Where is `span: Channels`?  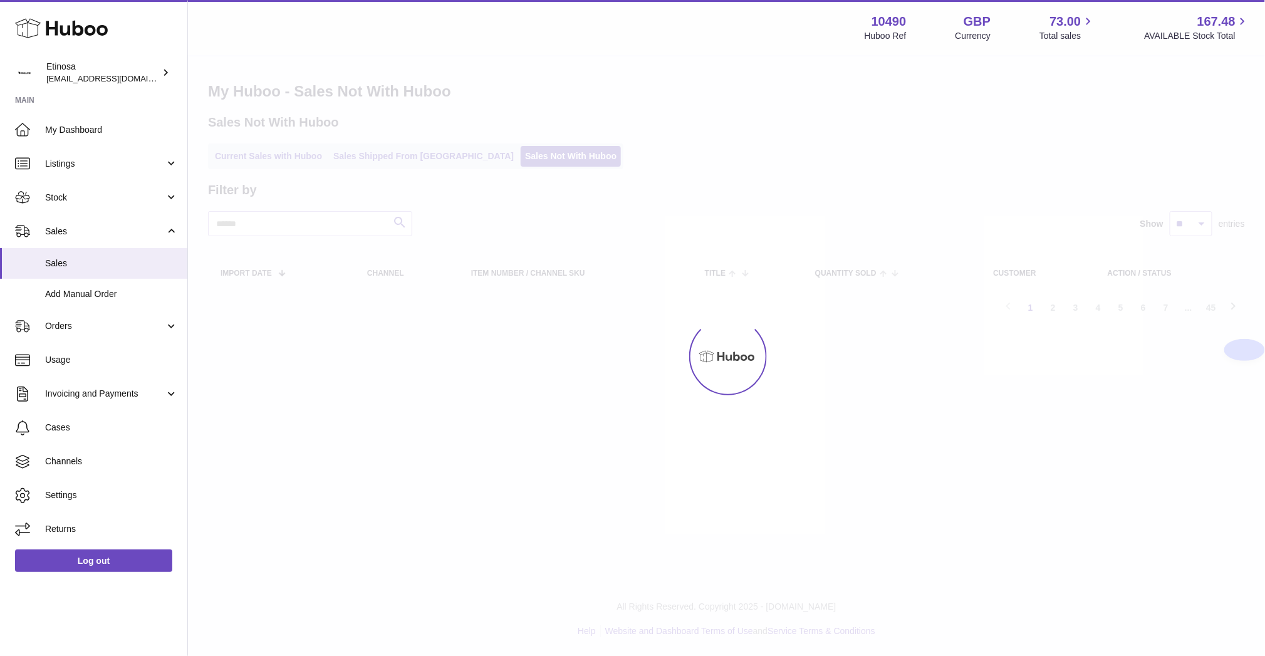 span: Channels is located at coordinates (112, 461).